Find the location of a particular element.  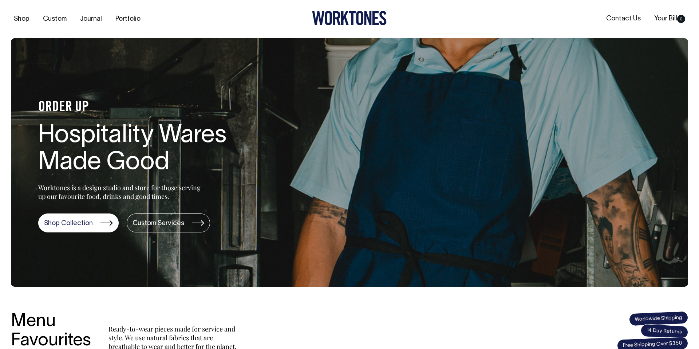

span: 0 is located at coordinates (681, 19).